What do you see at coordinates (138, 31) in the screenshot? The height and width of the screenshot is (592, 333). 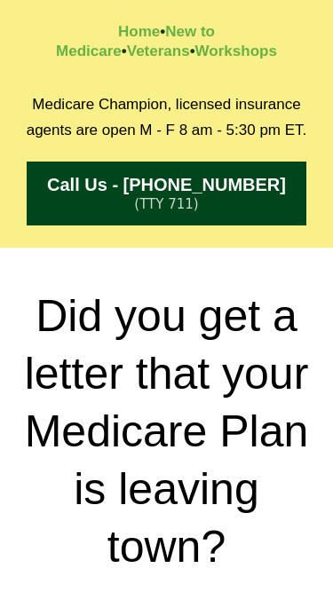 I see `strong: Home` at bounding box center [138, 31].